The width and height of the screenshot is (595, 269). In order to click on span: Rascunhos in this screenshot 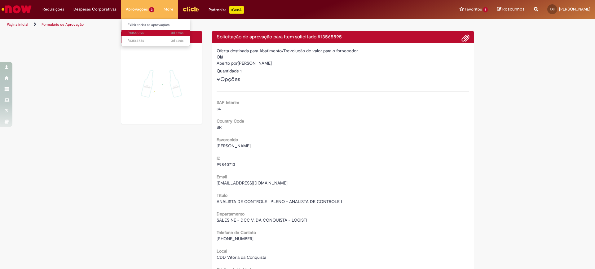, I will do `click(514, 9)`.